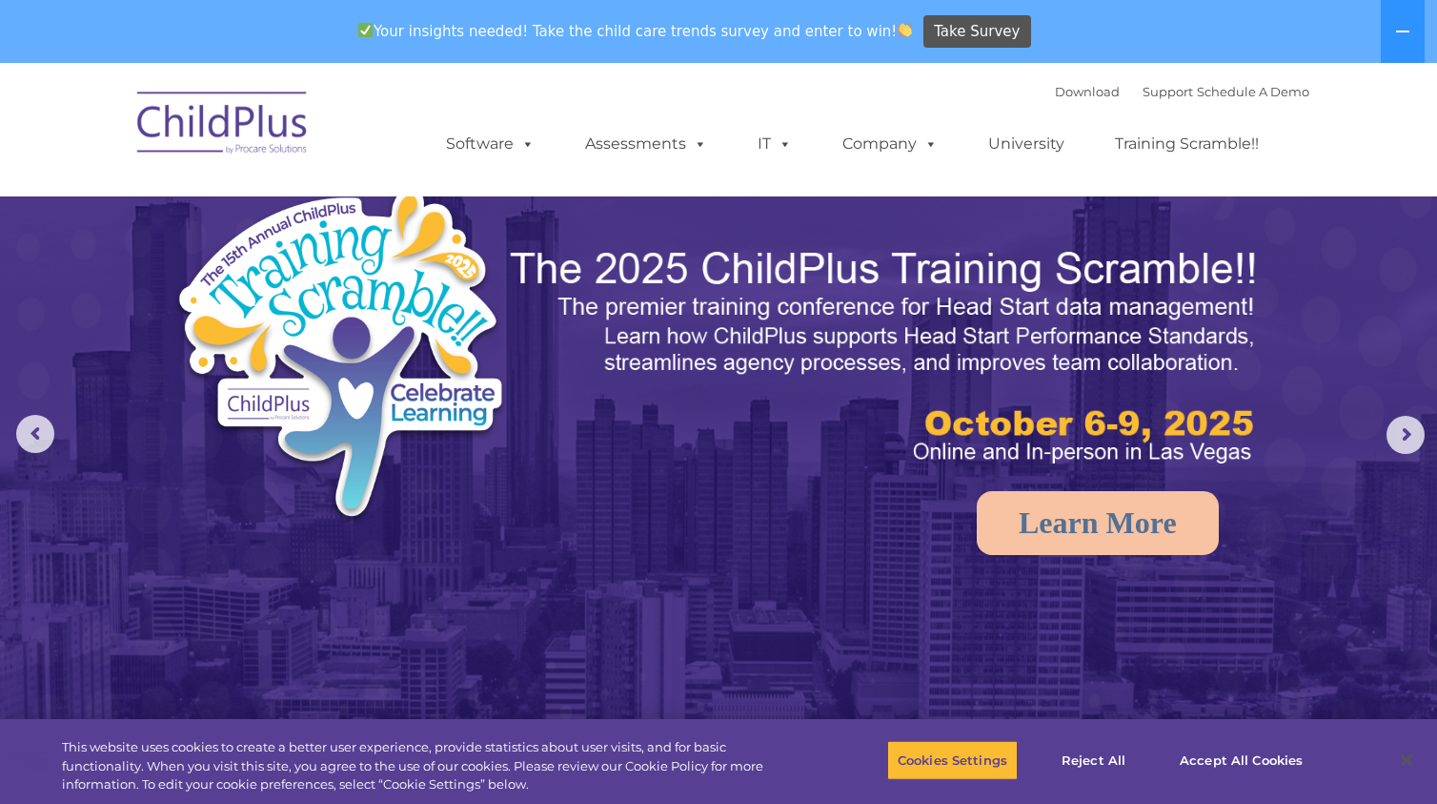  What do you see at coordinates (1168, 92) in the screenshot?
I see `a: Support` at bounding box center [1168, 92].